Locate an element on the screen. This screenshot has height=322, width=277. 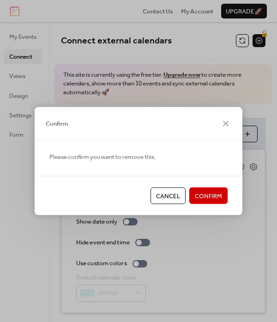
button: Cancel is located at coordinates (168, 196).